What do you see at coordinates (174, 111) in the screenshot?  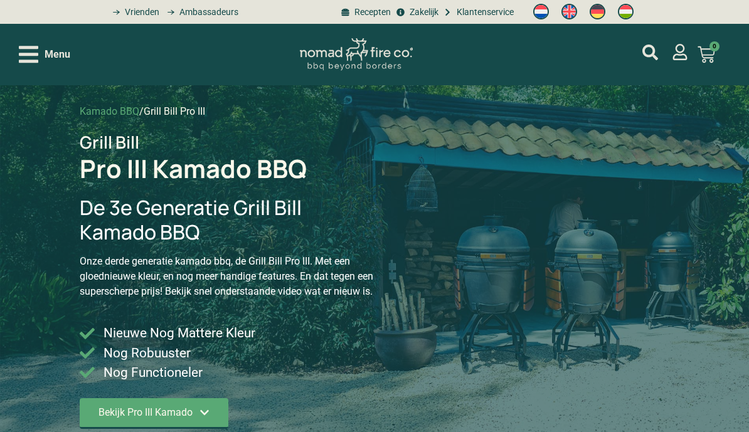 I see `span: Grill Bill Pro III` at bounding box center [174, 111].